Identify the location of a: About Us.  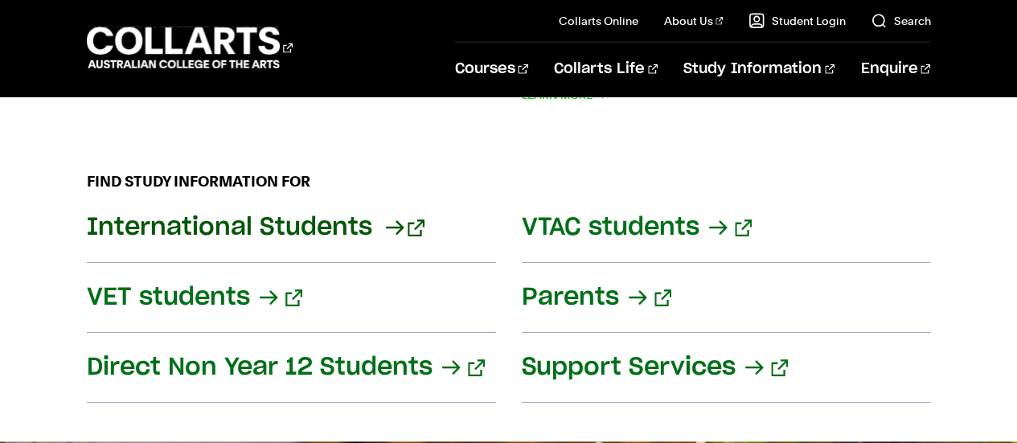
(694, 21).